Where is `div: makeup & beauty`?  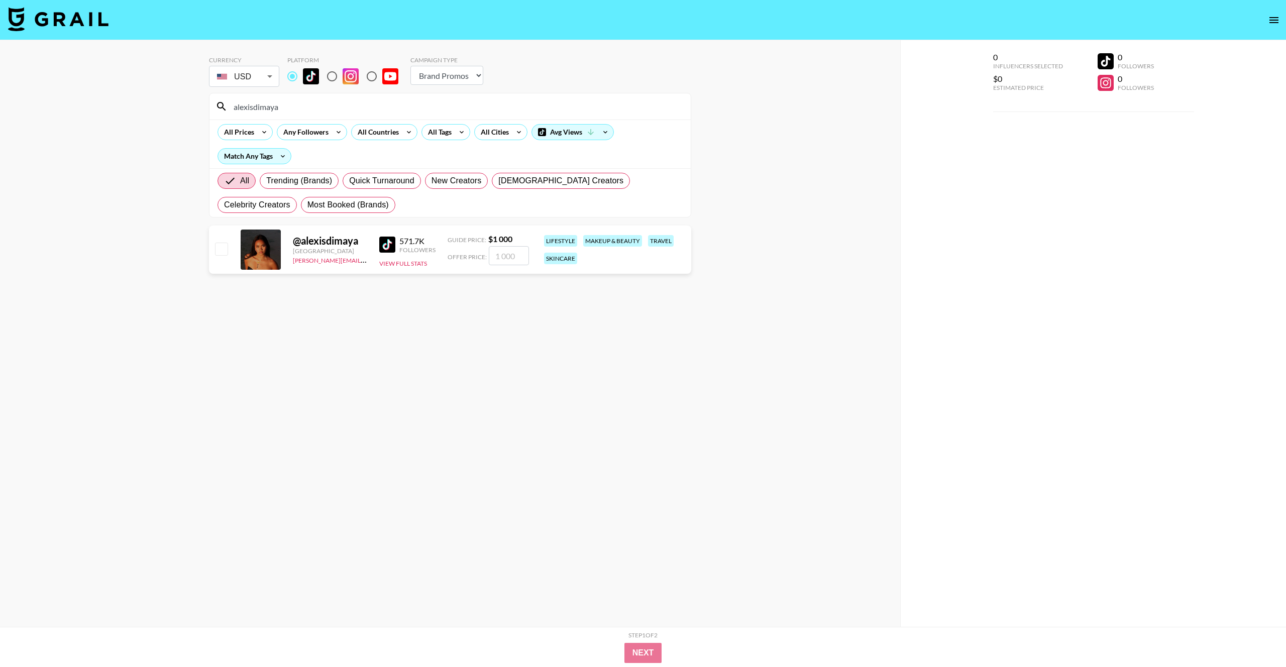 div: makeup & beauty is located at coordinates (612, 241).